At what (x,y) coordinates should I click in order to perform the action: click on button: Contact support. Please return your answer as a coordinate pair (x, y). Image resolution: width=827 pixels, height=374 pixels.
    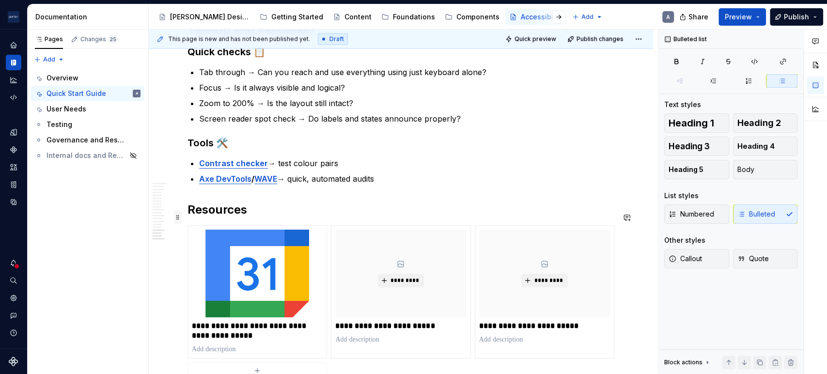
    Looking at the image, I should click on (14, 316).